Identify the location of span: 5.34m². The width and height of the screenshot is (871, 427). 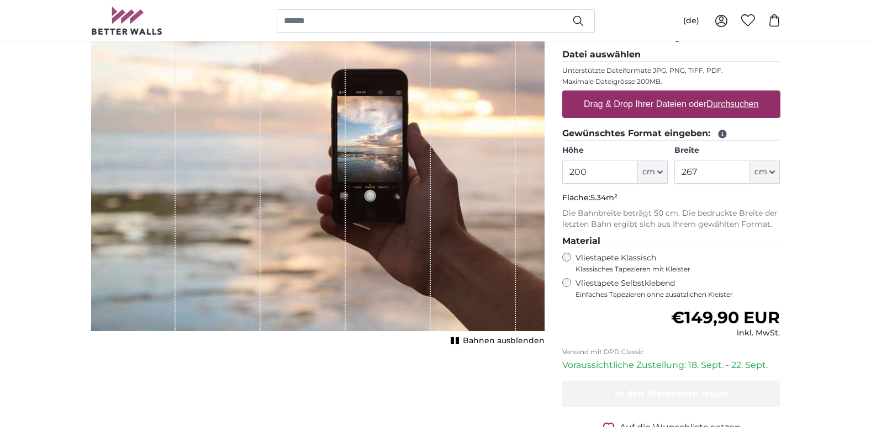
(603, 198).